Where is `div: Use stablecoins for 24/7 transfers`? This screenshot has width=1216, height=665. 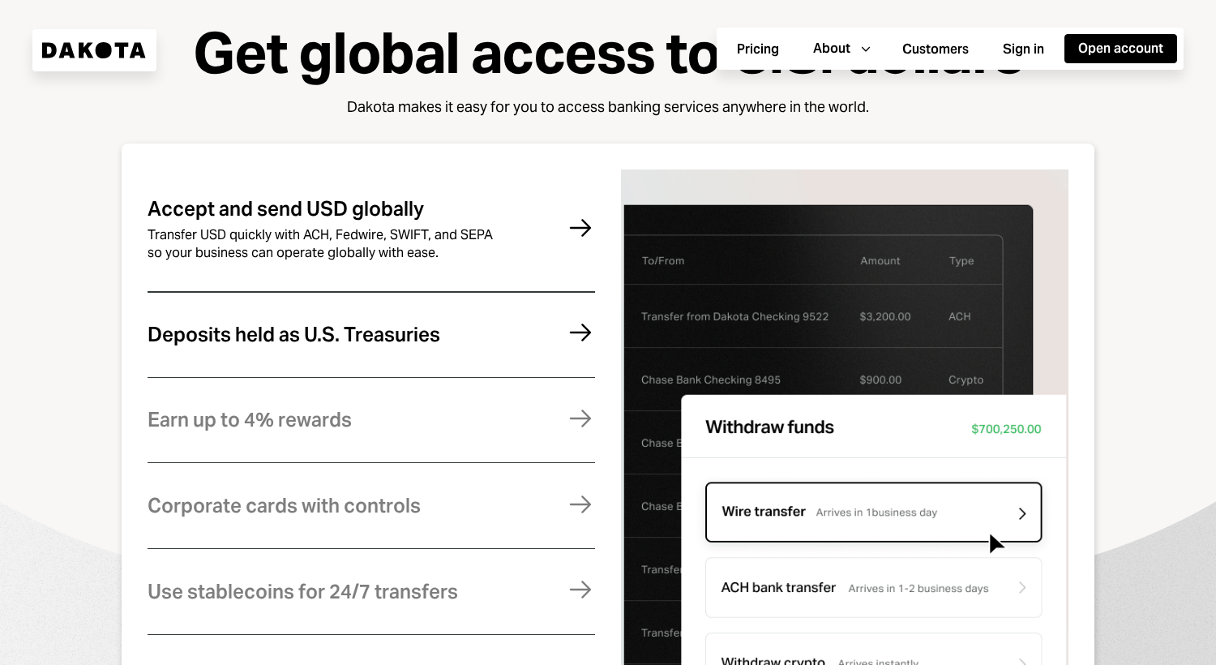
div: Use stablecoins for 24/7 transfers is located at coordinates (302, 592).